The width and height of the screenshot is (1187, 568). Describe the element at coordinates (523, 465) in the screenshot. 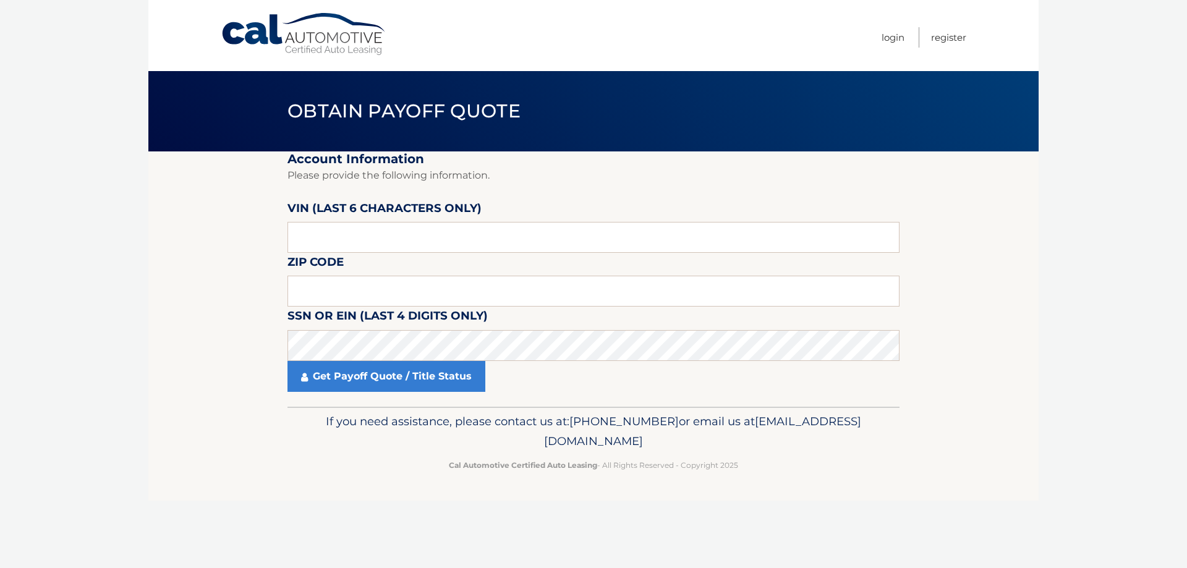

I see `strong: Cal Automotive Certified Auto Leasing` at that location.